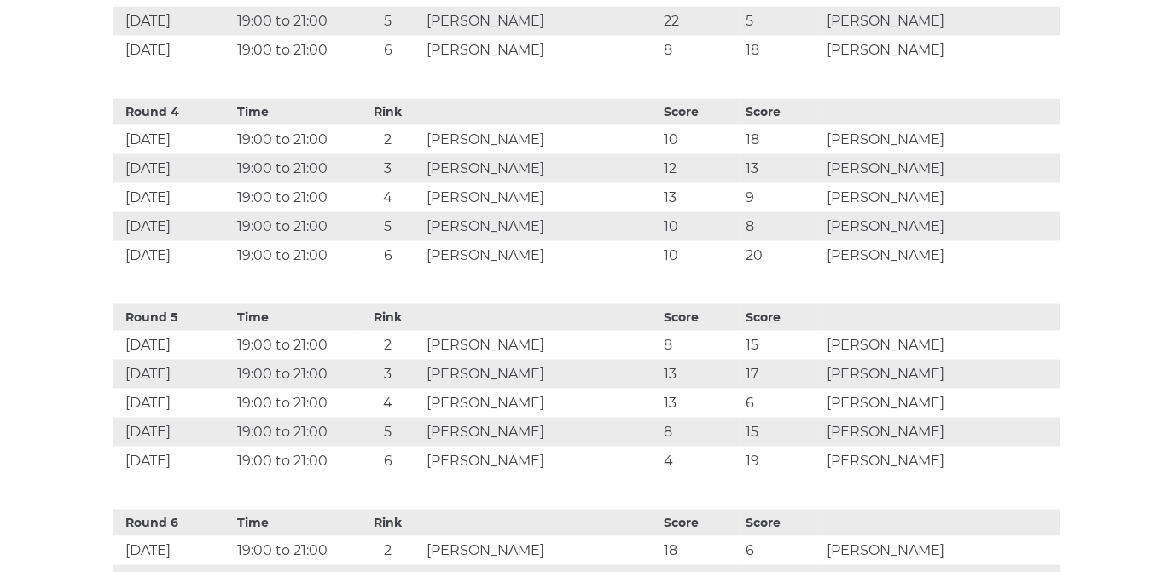 The image size is (1173, 572). Describe the element at coordinates (173, 523) in the screenshot. I see `th: Round 6` at that location.